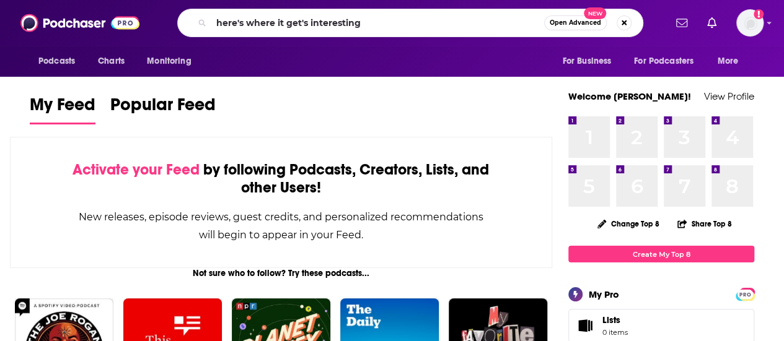  I want to click on a: View Profile, so click(729, 96).